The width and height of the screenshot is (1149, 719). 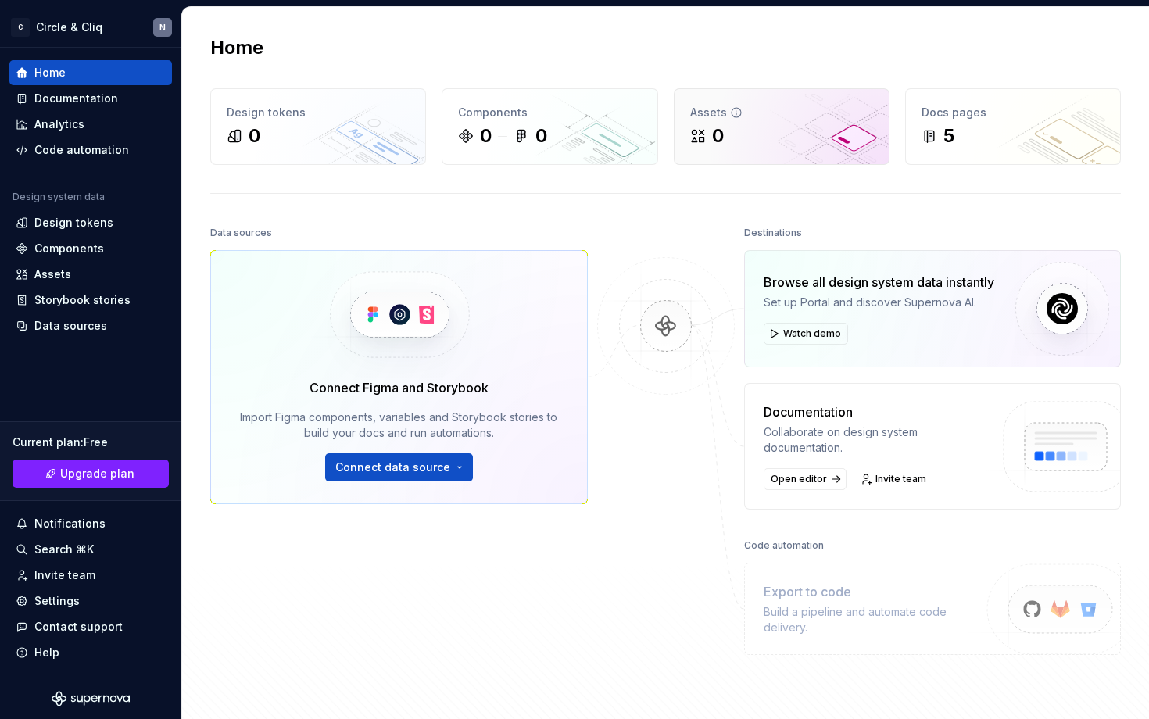 I want to click on div: Destinations, so click(x=773, y=233).